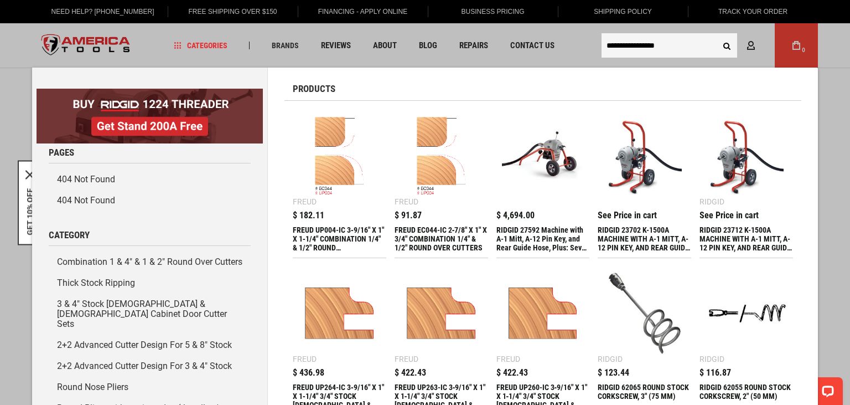 The height and width of the screenshot is (405, 850). What do you see at coordinates (30, 174) in the screenshot?
I see `button: Close` at bounding box center [30, 174].